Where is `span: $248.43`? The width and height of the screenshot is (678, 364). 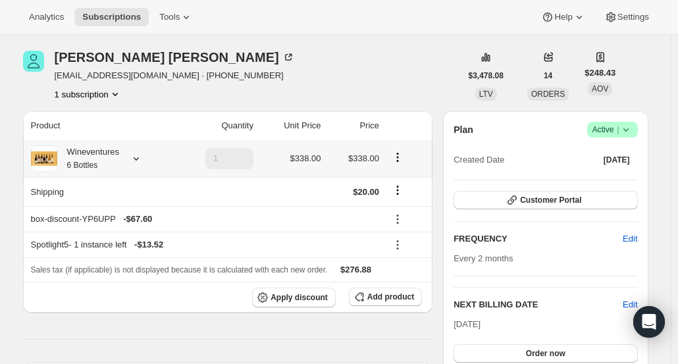
span: $248.43 is located at coordinates (600, 73).